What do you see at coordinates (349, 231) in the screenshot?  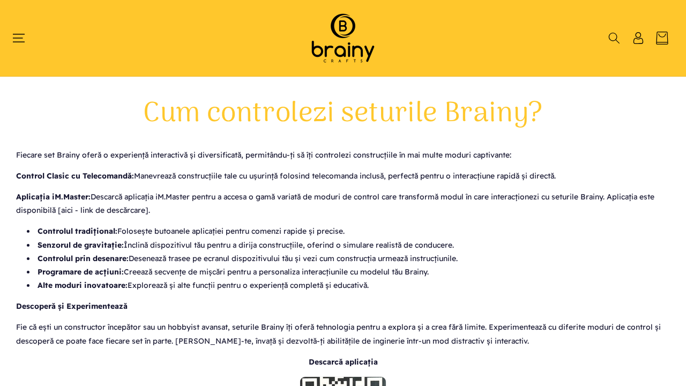 I see `li: Folosește butoanele aplicației pentru comenzi rapide și precise.` at bounding box center [349, 231].